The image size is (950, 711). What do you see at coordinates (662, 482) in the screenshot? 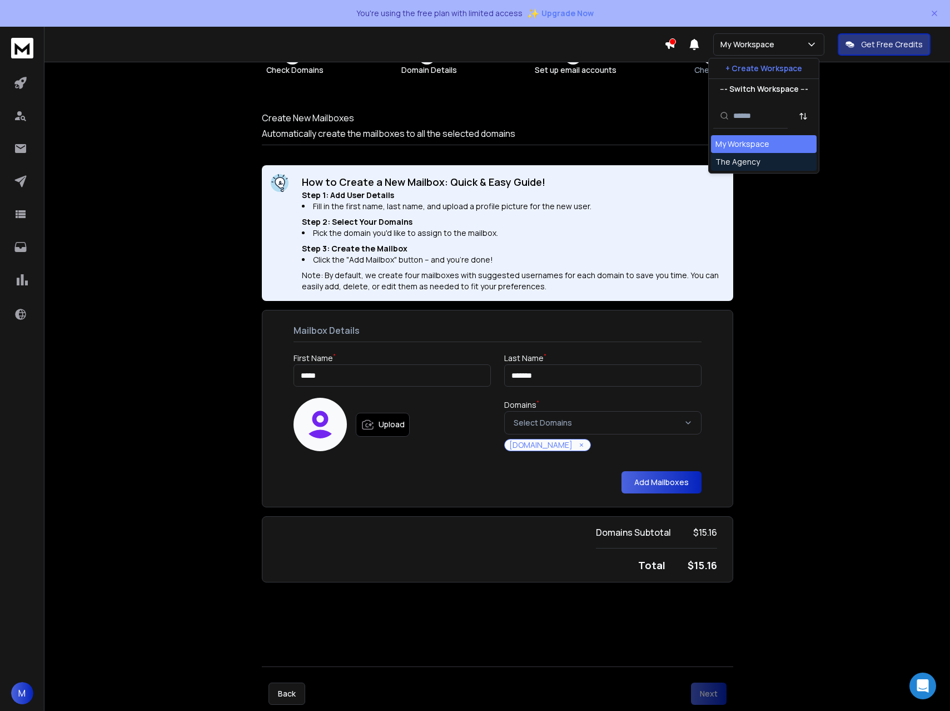
I see `button: Add Mailboxes` at bounding box center [662, 482].